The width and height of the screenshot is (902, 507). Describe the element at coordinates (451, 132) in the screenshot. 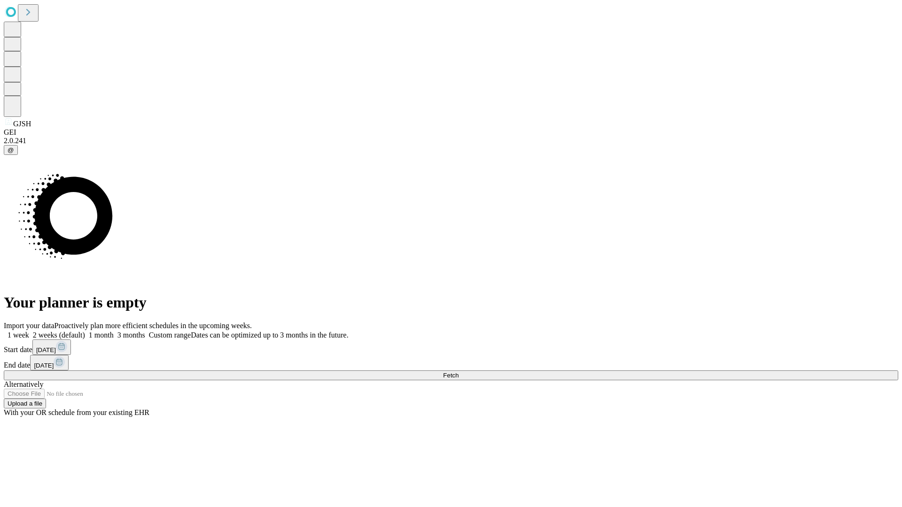

I see `div: GEI` at that location.